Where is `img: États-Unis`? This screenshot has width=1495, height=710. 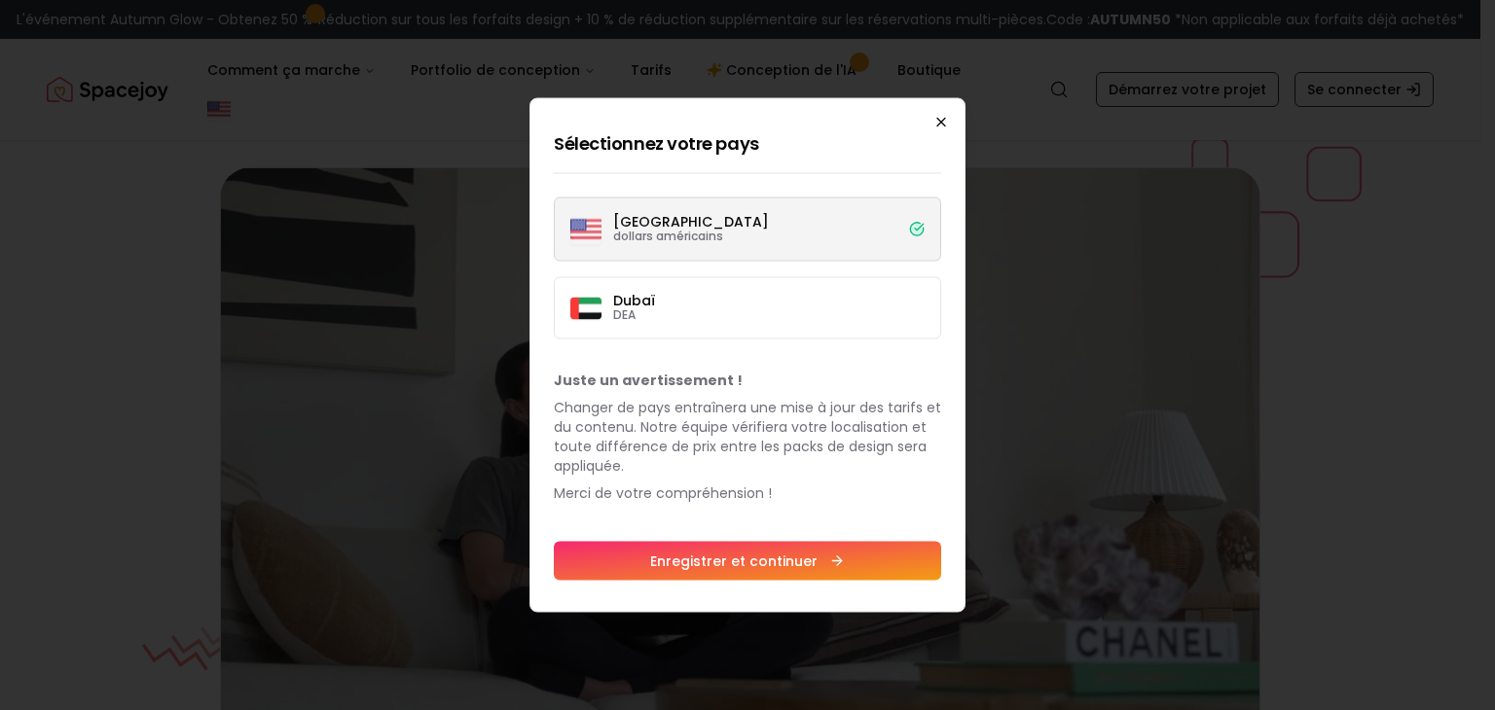 img: États-Unis is located at coordinates (586, 230).